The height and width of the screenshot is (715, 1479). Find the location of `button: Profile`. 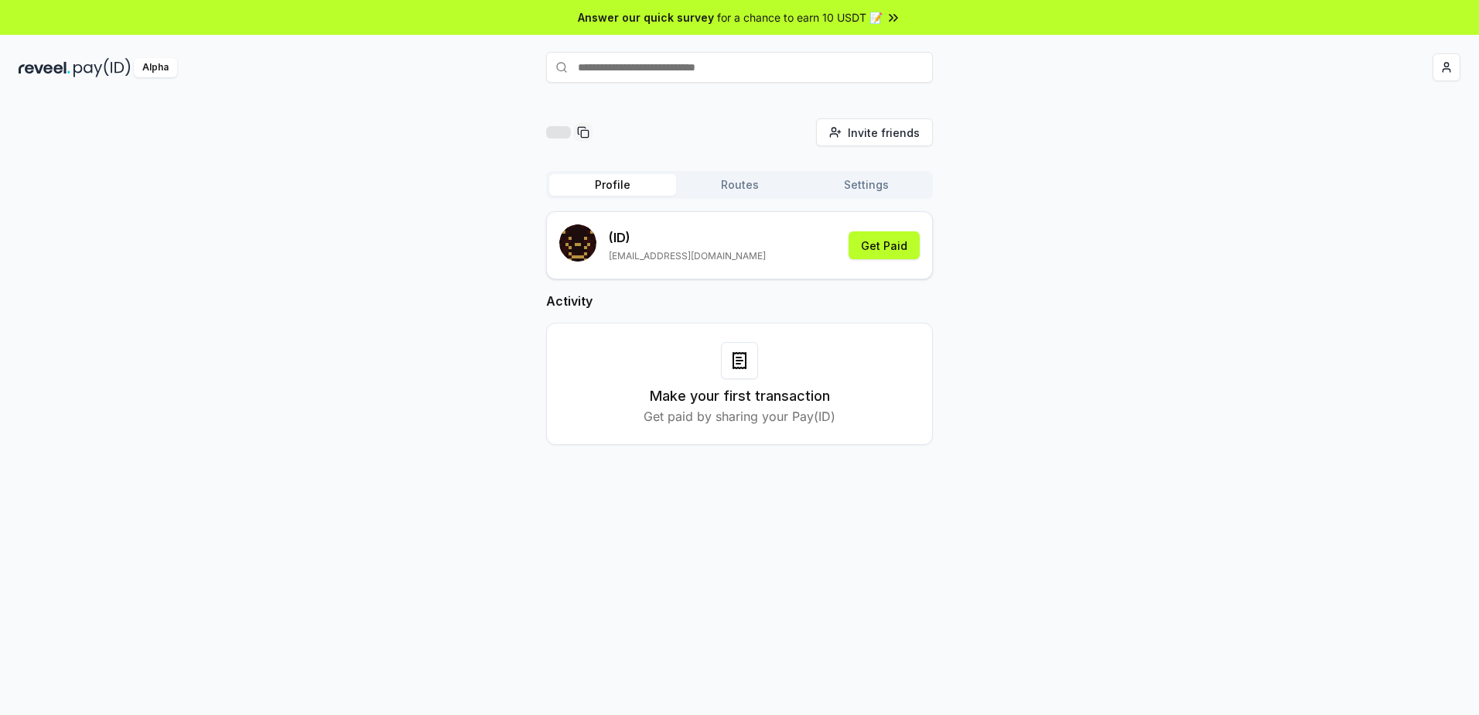

button: Profile is located at coordinates (613, 185).